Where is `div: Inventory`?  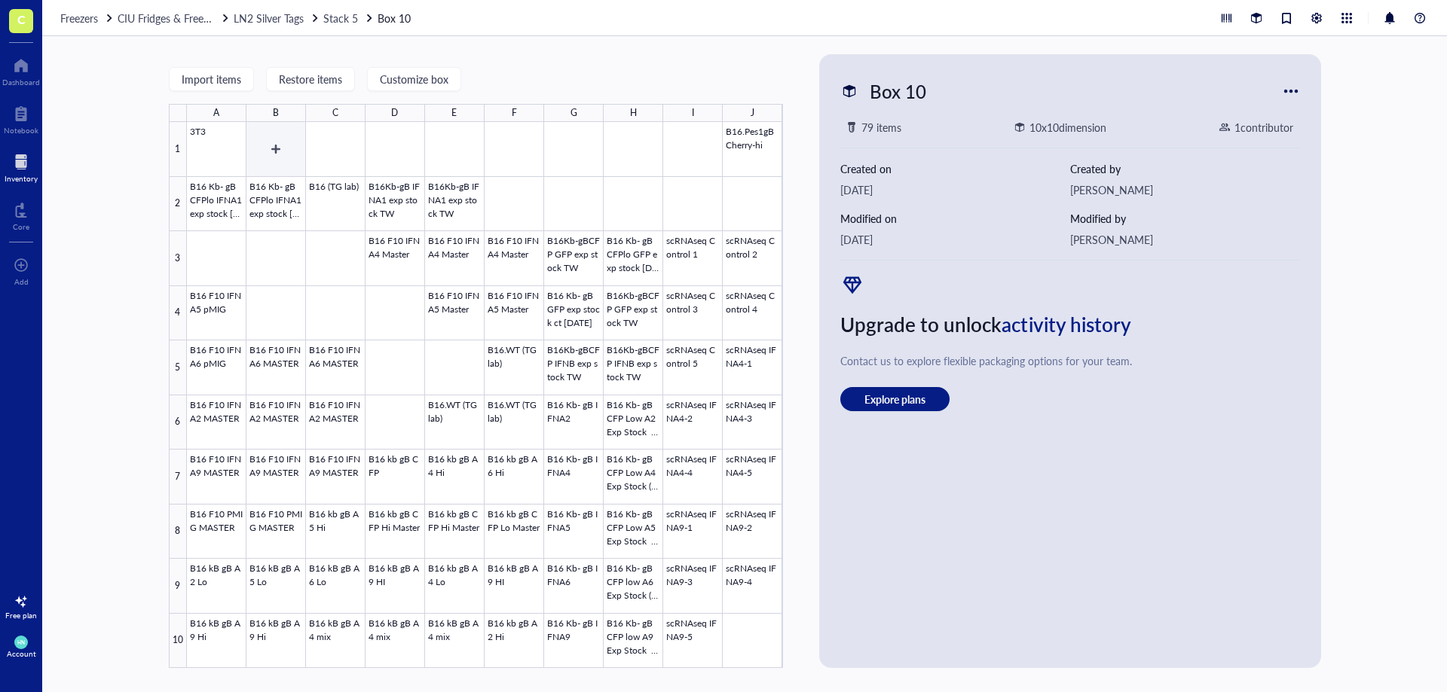 div: Inventory is located at coordinates (21, 179).